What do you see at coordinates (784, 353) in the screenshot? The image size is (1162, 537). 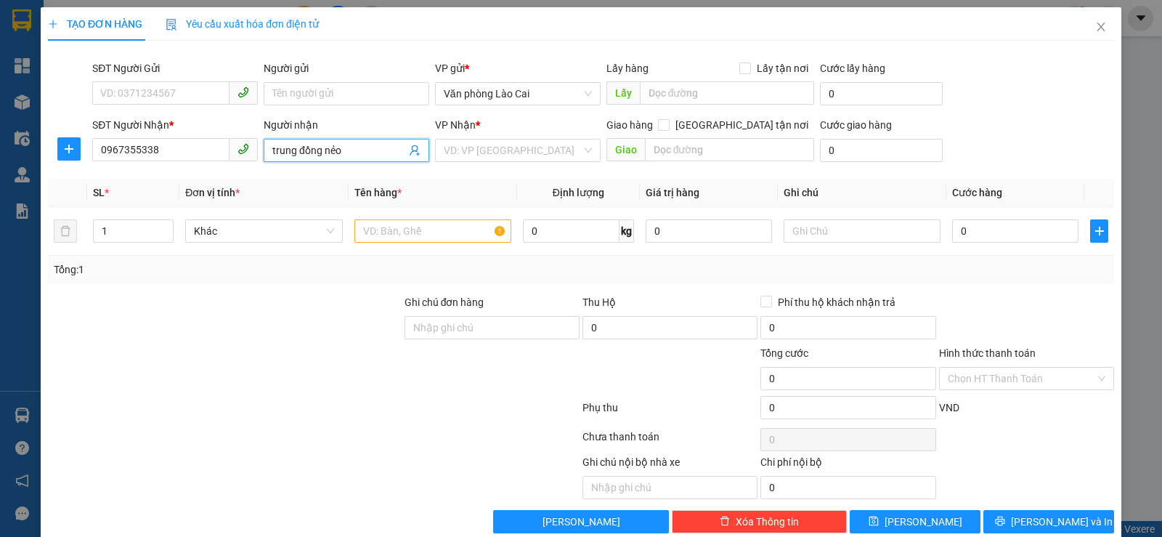 I see `span: Tổng cước` at bounding box center [784, 353].